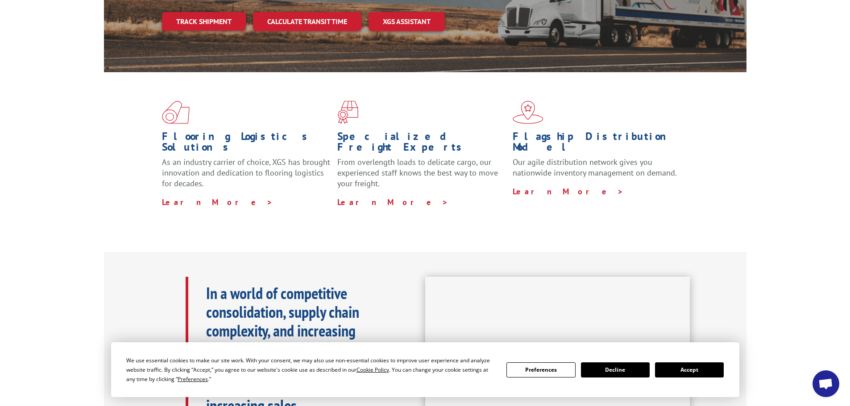 This screenshot has height=406, width=850. What do you see at coordinates (372, 370) in the screenshot?
I see `span: Cookie Policy` at bounding box center [372, 370].